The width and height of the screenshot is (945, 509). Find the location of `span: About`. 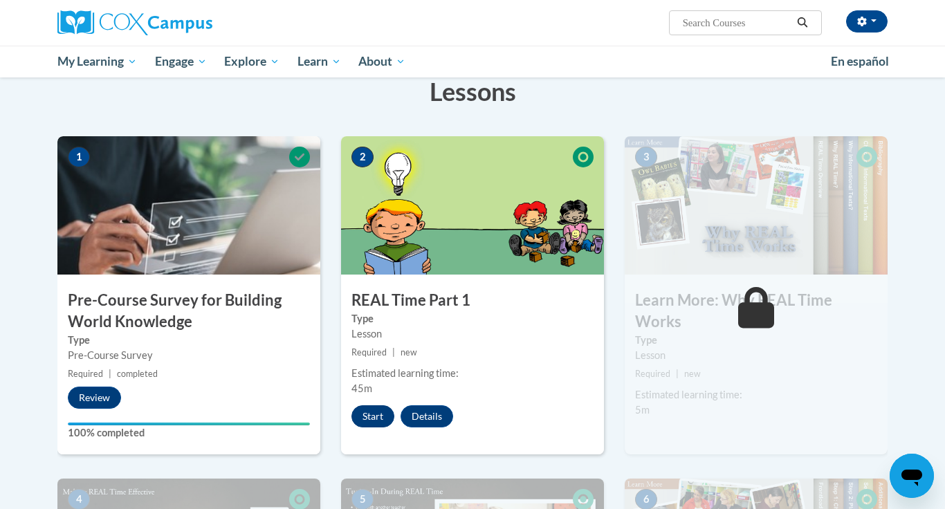

span: About is located at coordinates (382, 62).